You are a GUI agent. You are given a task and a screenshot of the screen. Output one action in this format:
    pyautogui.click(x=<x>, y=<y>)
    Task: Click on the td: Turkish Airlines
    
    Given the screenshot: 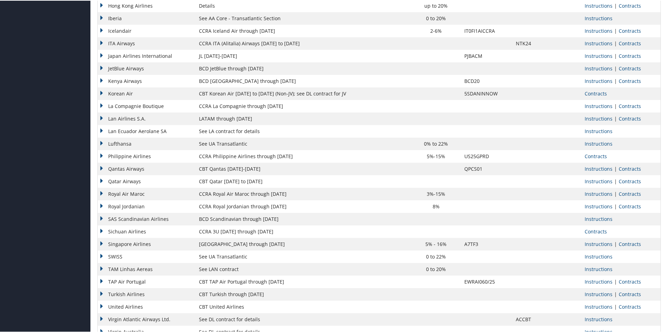 What is the action you would take?
    pyautogui.click(x=147, y=293)
    